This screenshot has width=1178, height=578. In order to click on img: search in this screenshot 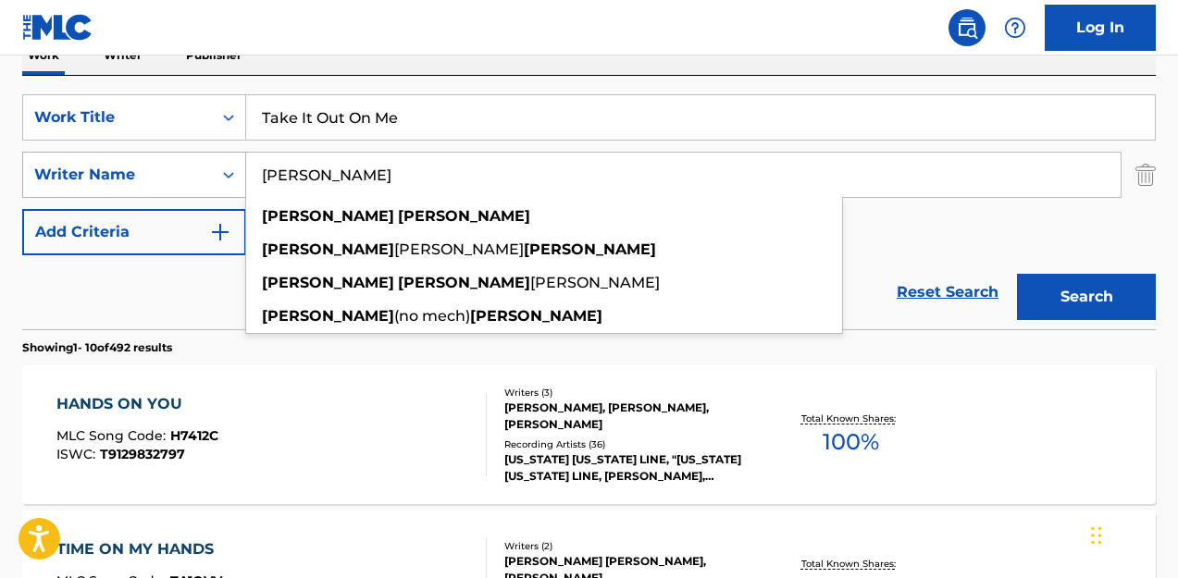, I will do `click(967, 28)`.